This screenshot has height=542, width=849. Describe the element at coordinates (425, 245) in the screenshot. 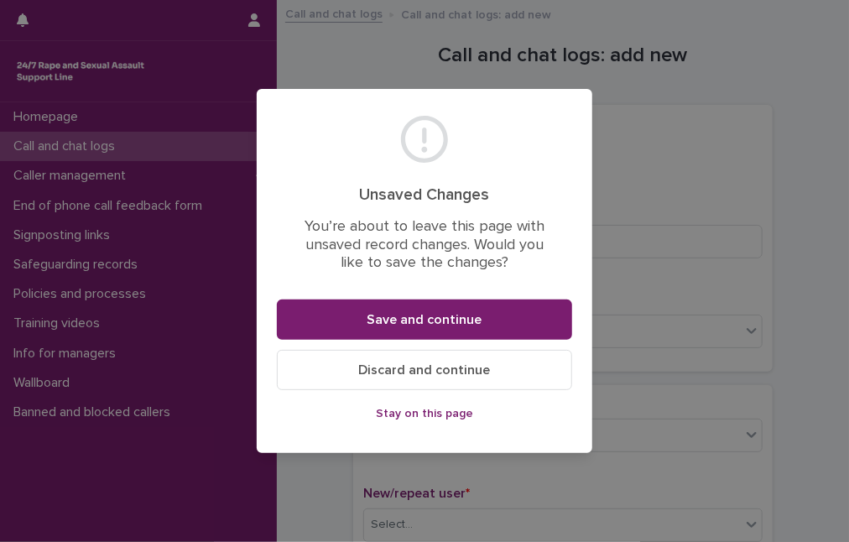

I see `p: You’re about to leave this page with unsaved record changes. Would you like to save the changes?` at that location.